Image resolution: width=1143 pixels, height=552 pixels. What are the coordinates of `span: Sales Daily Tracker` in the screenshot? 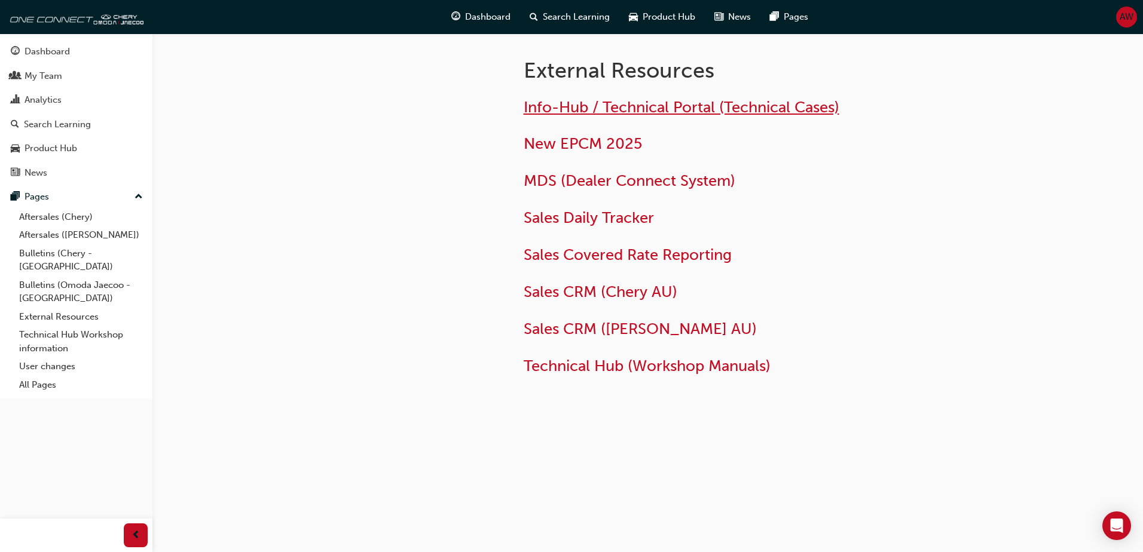 It's located at (589, 218).